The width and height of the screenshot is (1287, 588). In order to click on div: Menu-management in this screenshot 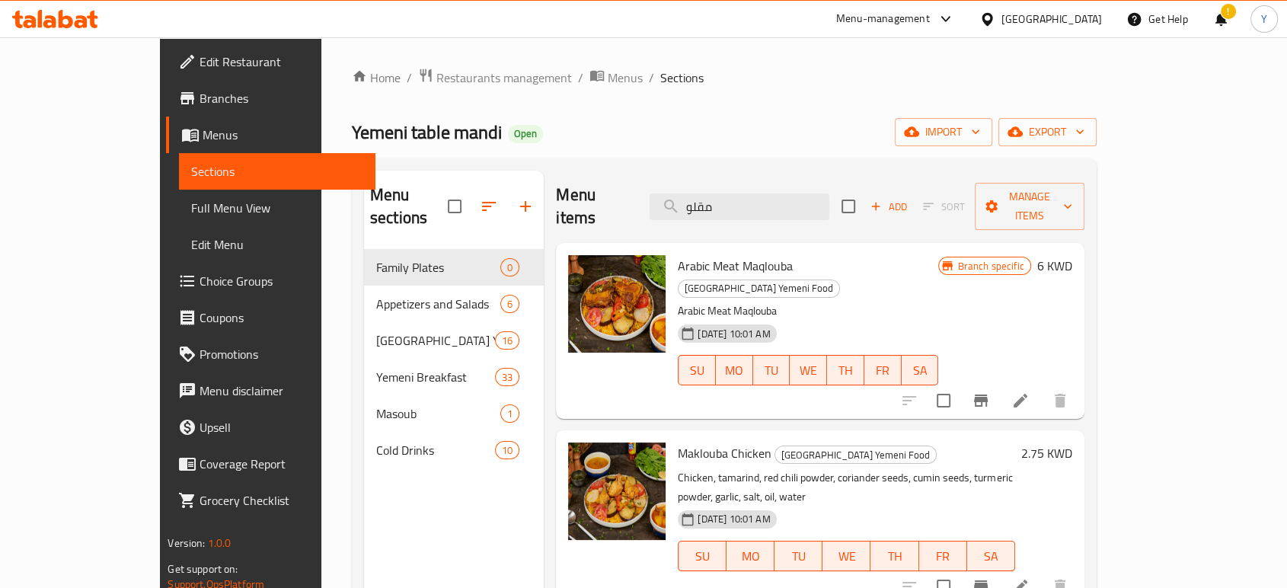, I will do `click(882, 19)`.